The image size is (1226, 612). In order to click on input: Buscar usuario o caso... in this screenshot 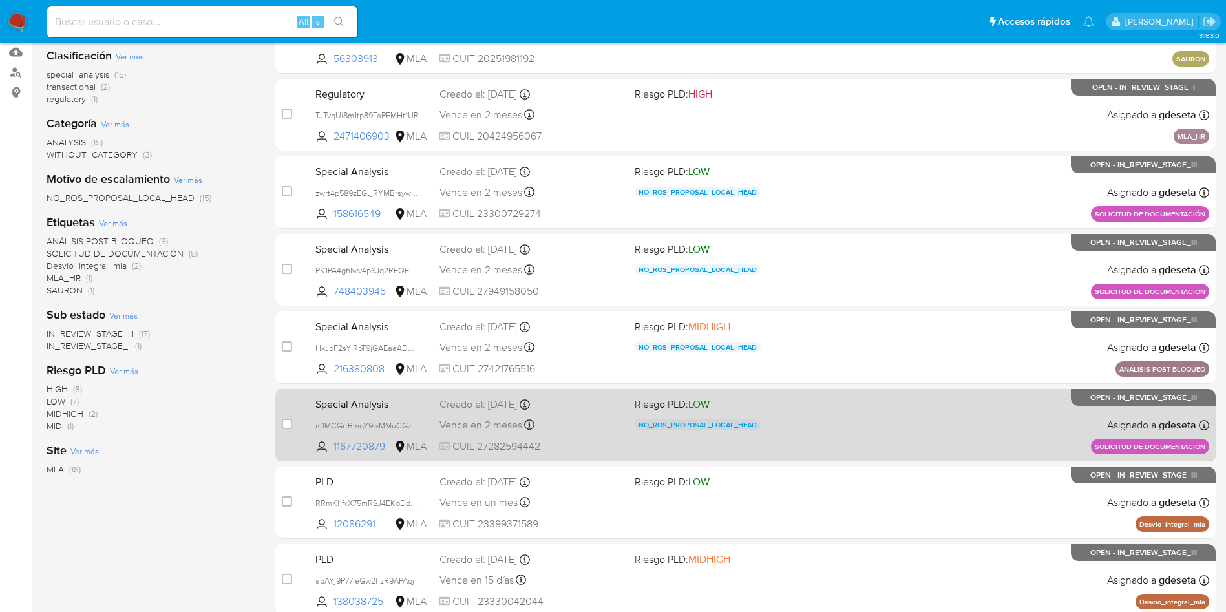, I will do `click(202, 22)`.